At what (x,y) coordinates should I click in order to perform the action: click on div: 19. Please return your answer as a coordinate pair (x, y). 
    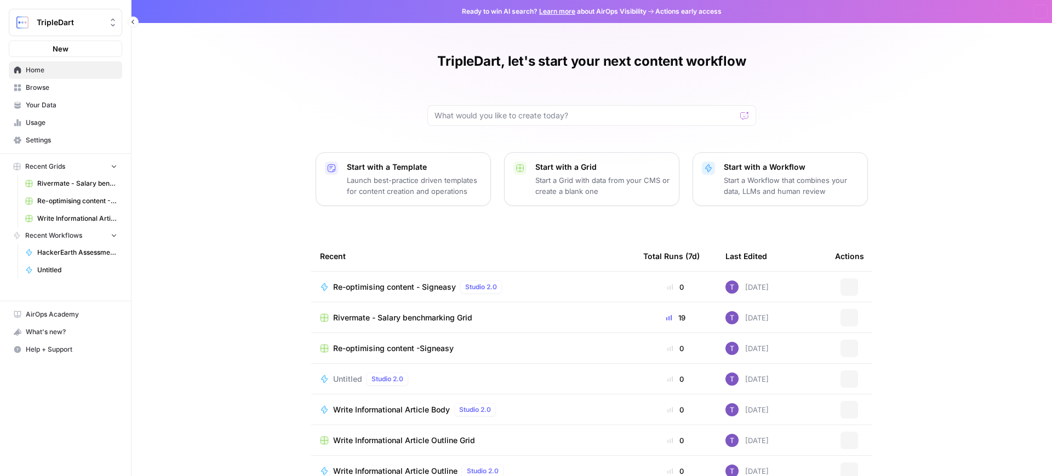
    Looking at the image, I should click on (676, 318).